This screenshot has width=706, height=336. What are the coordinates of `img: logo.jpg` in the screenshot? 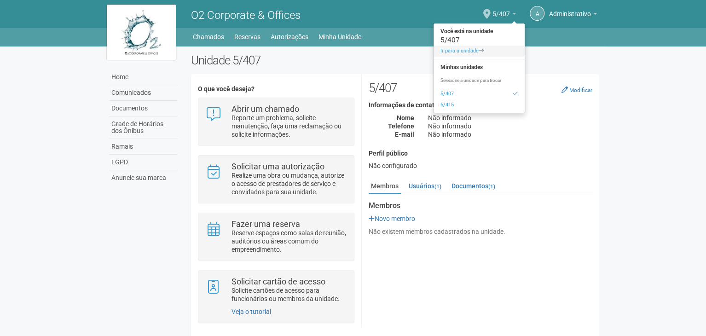 It's located at (141, 32).